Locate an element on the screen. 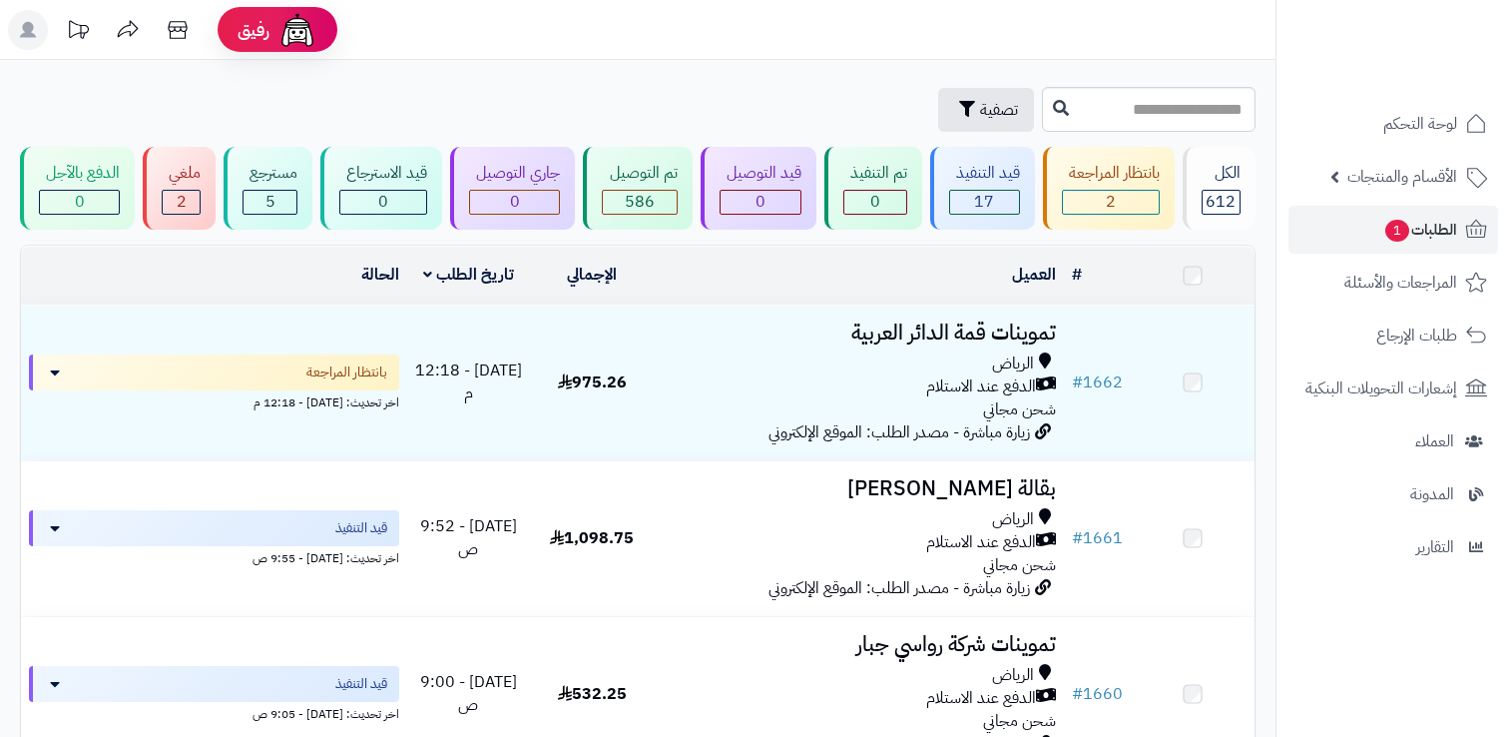 The image size is (1510, 737). a: طلبات الإرجاع is located at coordinates (1394, 335).